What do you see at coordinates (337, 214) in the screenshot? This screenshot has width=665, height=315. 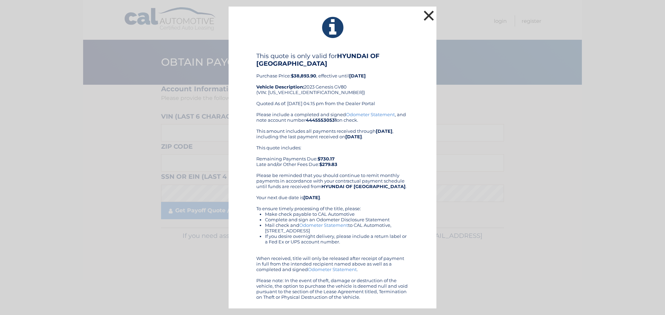 I see `li: Make check payable to CAL Automotive` at bounding box center [337, 214].